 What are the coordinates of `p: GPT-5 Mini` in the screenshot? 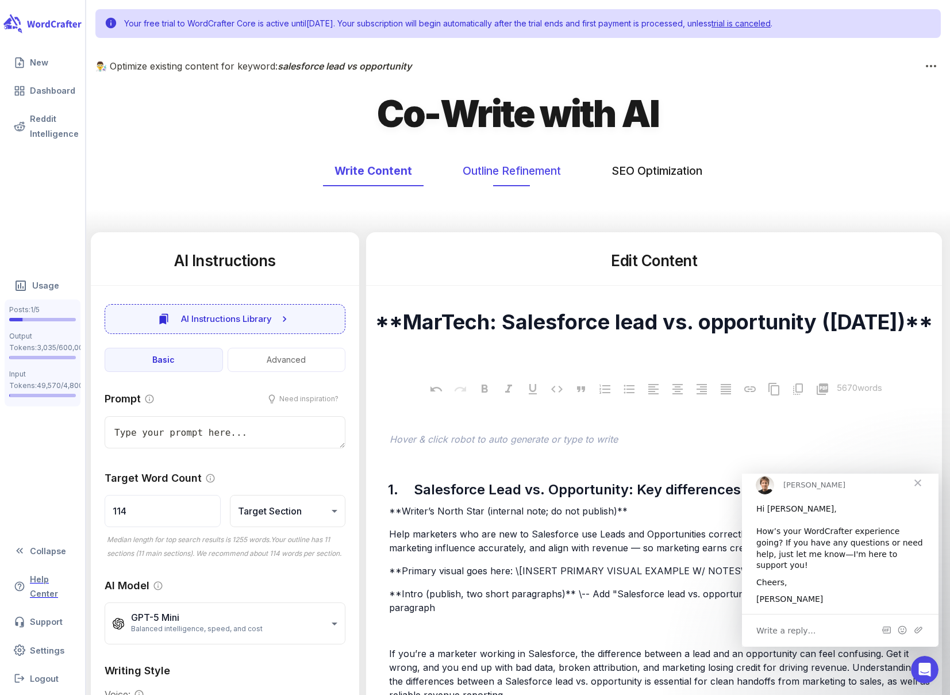 It's located at (197, 617).